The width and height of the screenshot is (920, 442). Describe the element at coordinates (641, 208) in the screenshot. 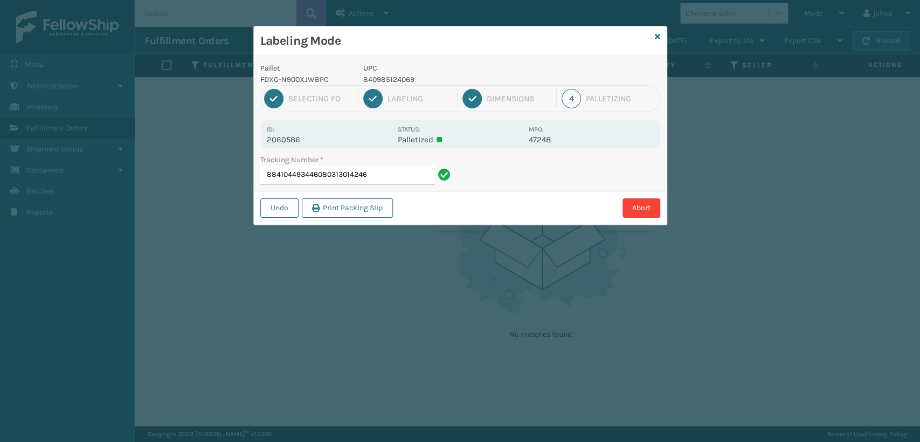

I see `button: Abort` at that location.